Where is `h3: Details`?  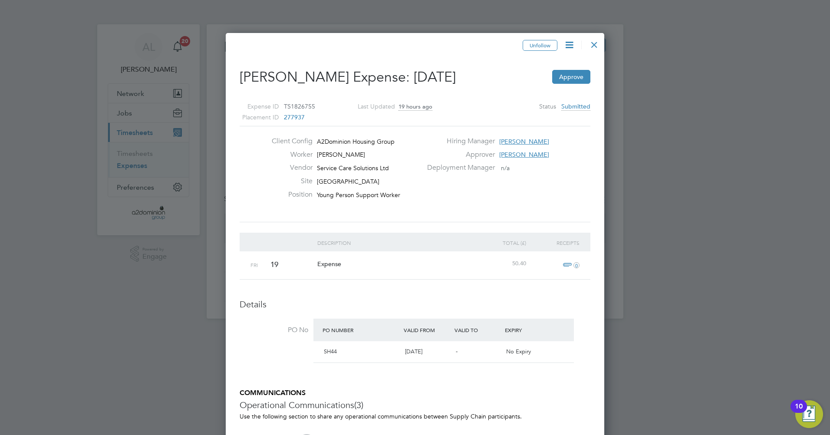 h3: Details is located at coordinates (415, 304).